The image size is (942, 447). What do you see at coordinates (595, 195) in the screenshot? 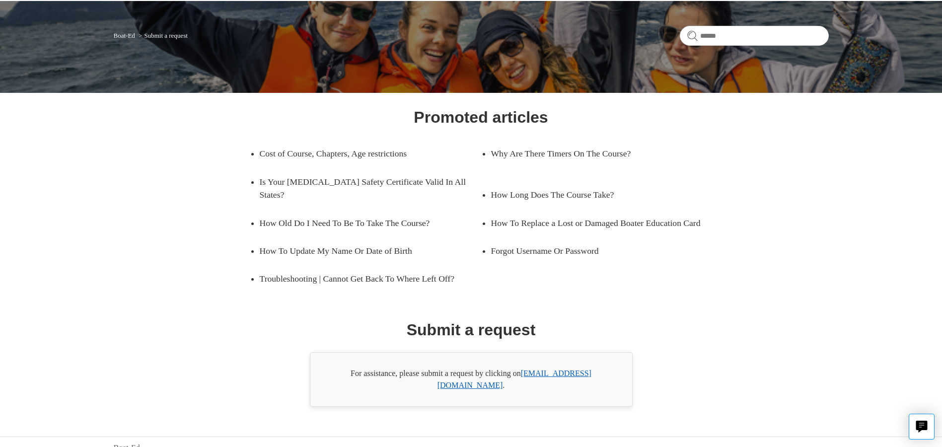
I see `a: How Long Does The Course Take?` at bounding box center [595, 195].